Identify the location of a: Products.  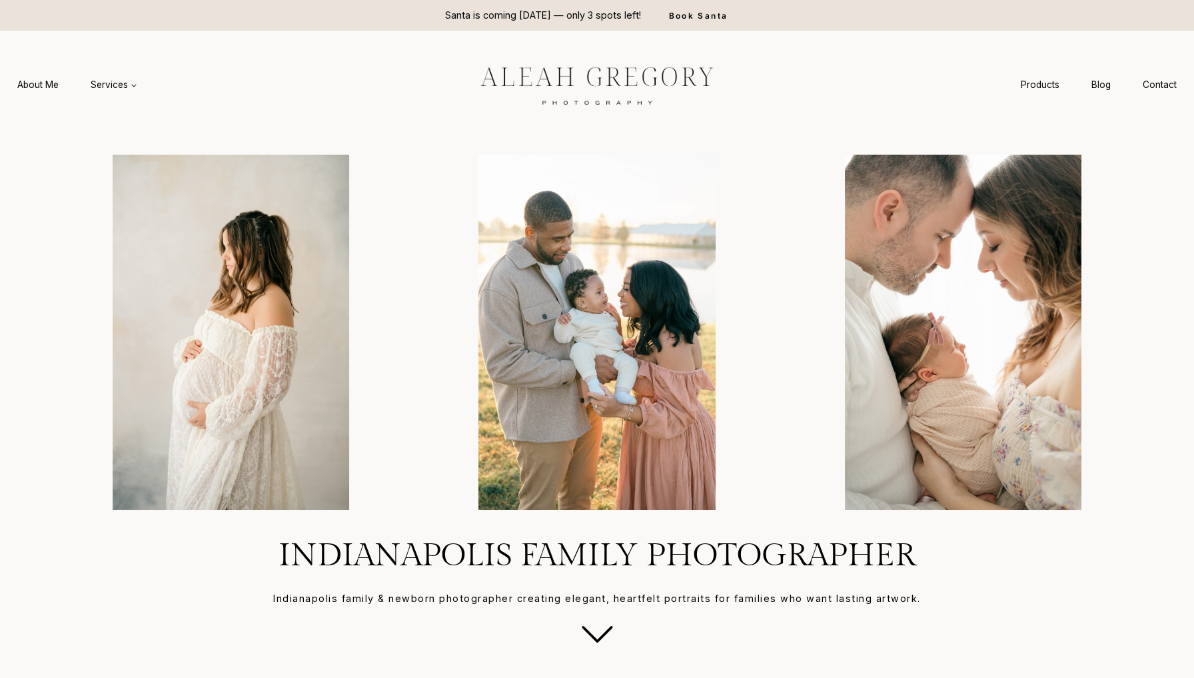
(1040, 85).